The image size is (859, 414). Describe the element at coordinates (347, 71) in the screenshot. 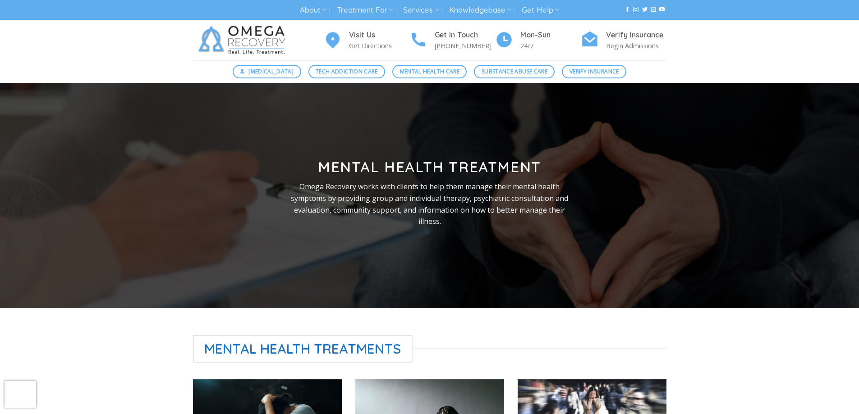

I see `span: Tech Addiction Care` at that location.